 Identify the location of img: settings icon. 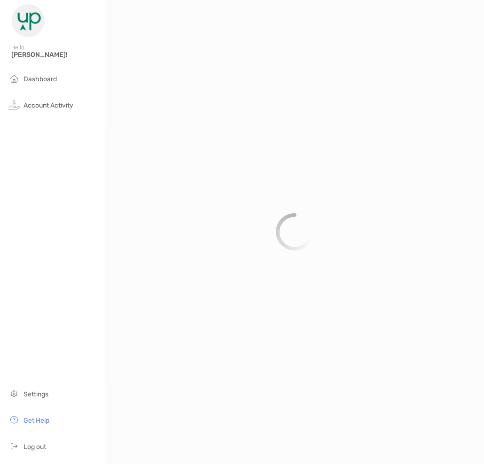
(14, 394).